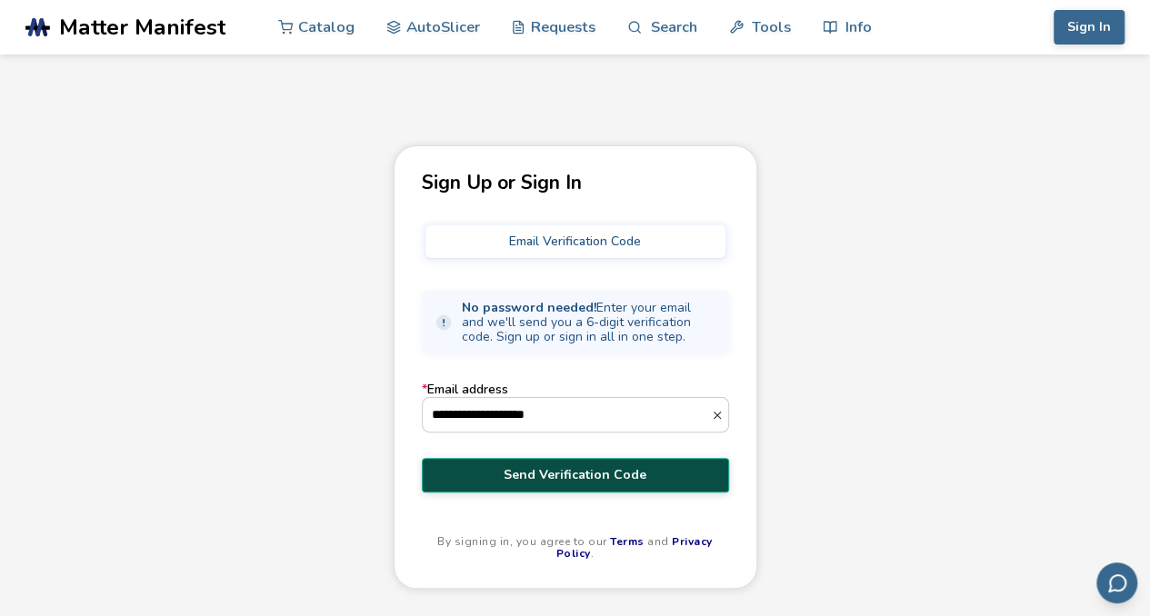 Image resolution: width=1150 pixels, height=616 pixels. What do you see at coordinates (142, 27) in the screenshot?
I see `span: Matter Manifest` at bounding box center [142, 27].